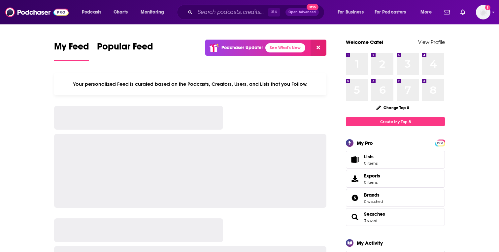 The width and height of the screenshot is (499, 252). I want to click on span: New, so click(312, 7).